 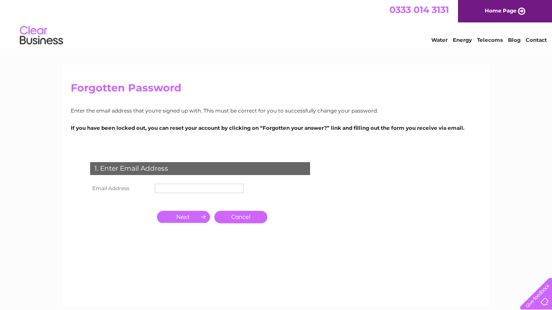 I want to click on span: 0333 014 3131, so click(x=419, y=9).